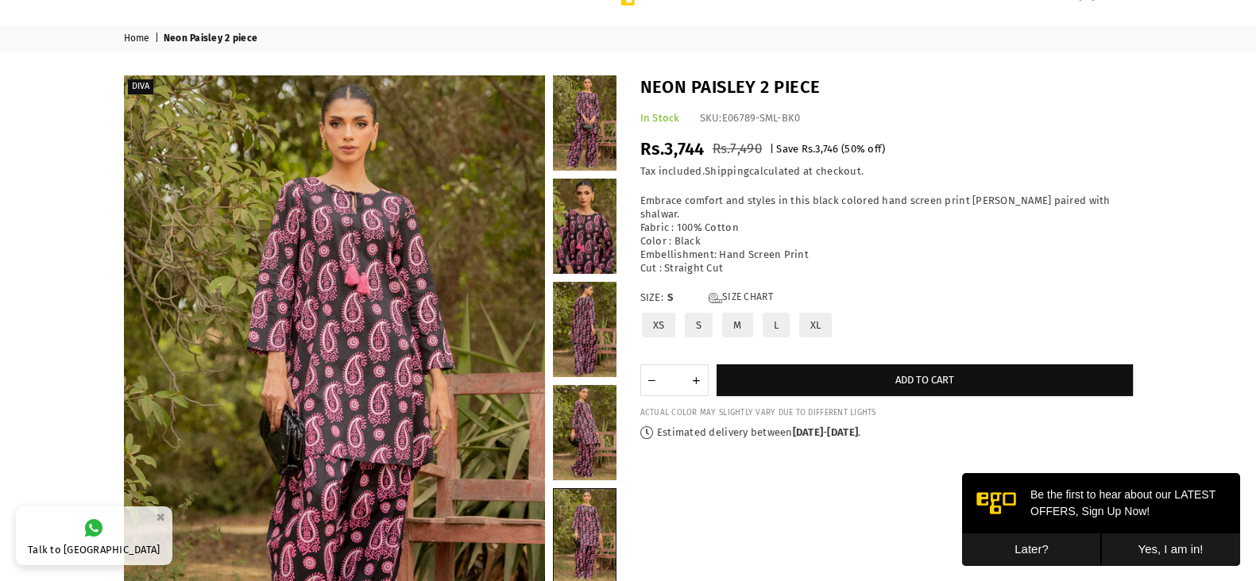  Describe the element at coordinates (886, 433) in the screenshot. I see `p: Estimated delivery between - .` at that location.